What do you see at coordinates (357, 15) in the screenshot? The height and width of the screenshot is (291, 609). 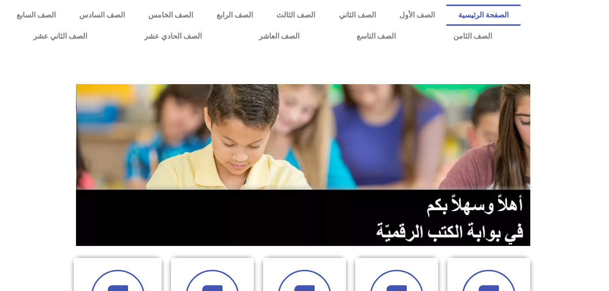 I see `a: الصف الثاني` at bounding box center [357, 15].